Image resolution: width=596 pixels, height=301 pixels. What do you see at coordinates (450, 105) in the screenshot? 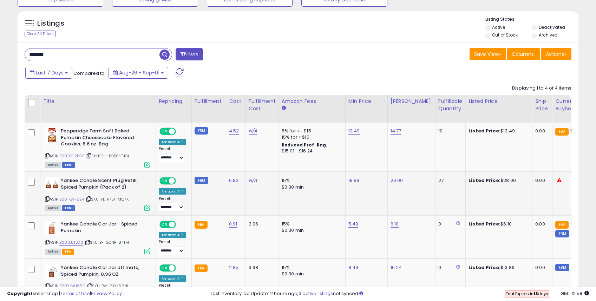
I see `div: Fulfillable Quantity` at bounding box center [450, 105].